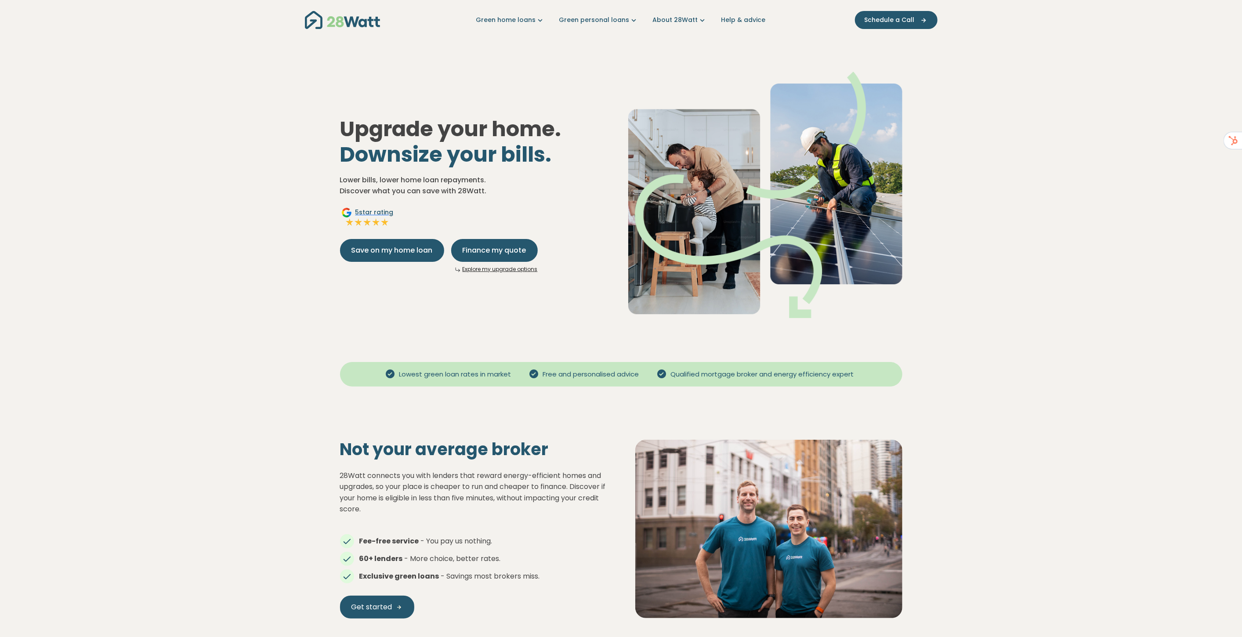 The image size is (1242, 637). What do you see at coordinates (452, 558) in the screenshot?
I see `span: - More choice, better rates.` at bounding box center [452, 558].